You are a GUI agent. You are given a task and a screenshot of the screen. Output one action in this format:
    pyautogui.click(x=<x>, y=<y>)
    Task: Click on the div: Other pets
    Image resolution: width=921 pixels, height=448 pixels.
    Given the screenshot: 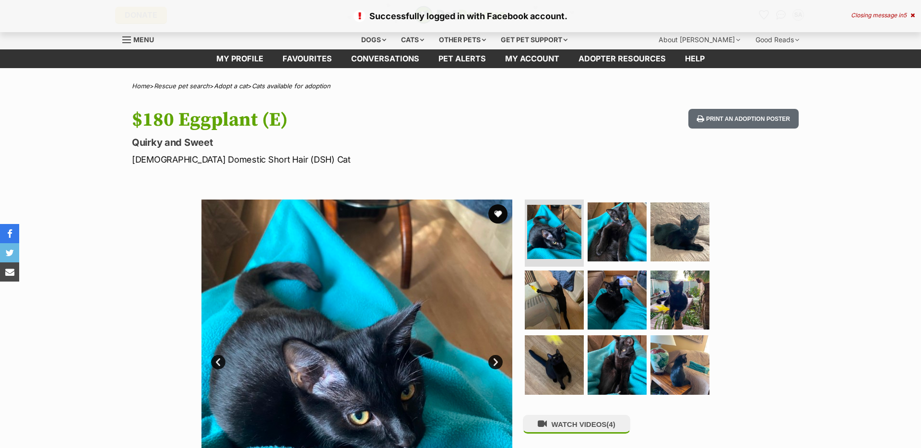 What is the action you would take?
    pyautogui.click(x=462, y=40)
    